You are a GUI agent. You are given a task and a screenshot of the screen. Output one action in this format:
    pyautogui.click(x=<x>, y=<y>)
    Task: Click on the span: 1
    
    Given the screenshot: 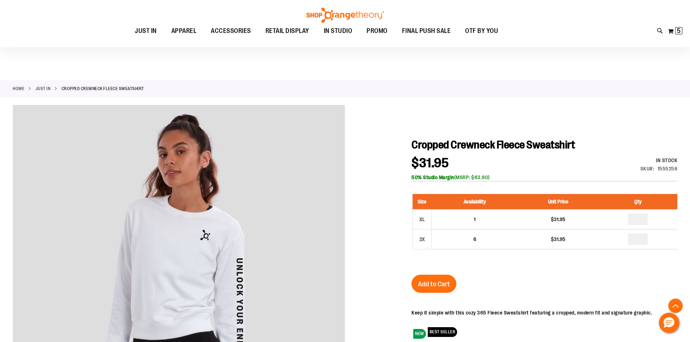 What is the action you would take?
    pyautogui.click(x=474, y=219)
    